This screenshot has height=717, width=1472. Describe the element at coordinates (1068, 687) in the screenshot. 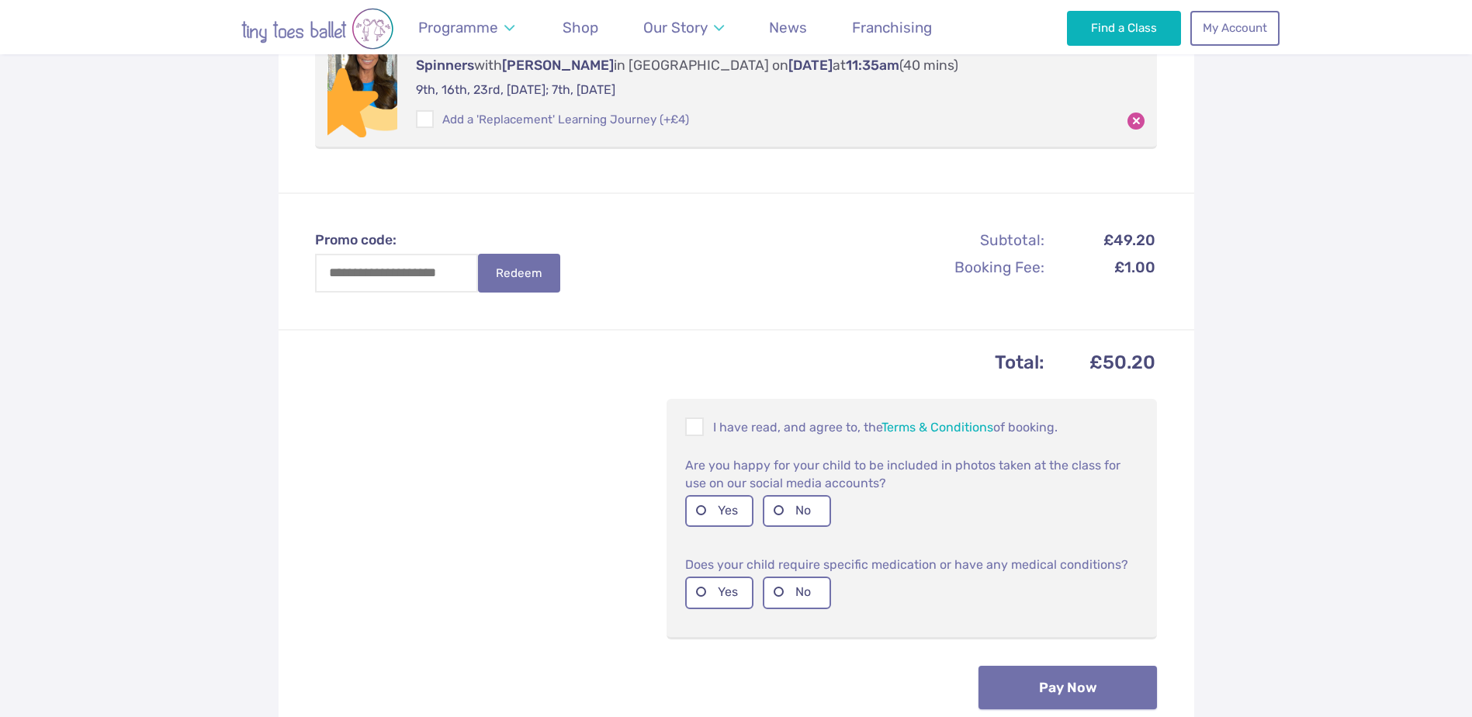

I see `button: Pay Now` at that location.